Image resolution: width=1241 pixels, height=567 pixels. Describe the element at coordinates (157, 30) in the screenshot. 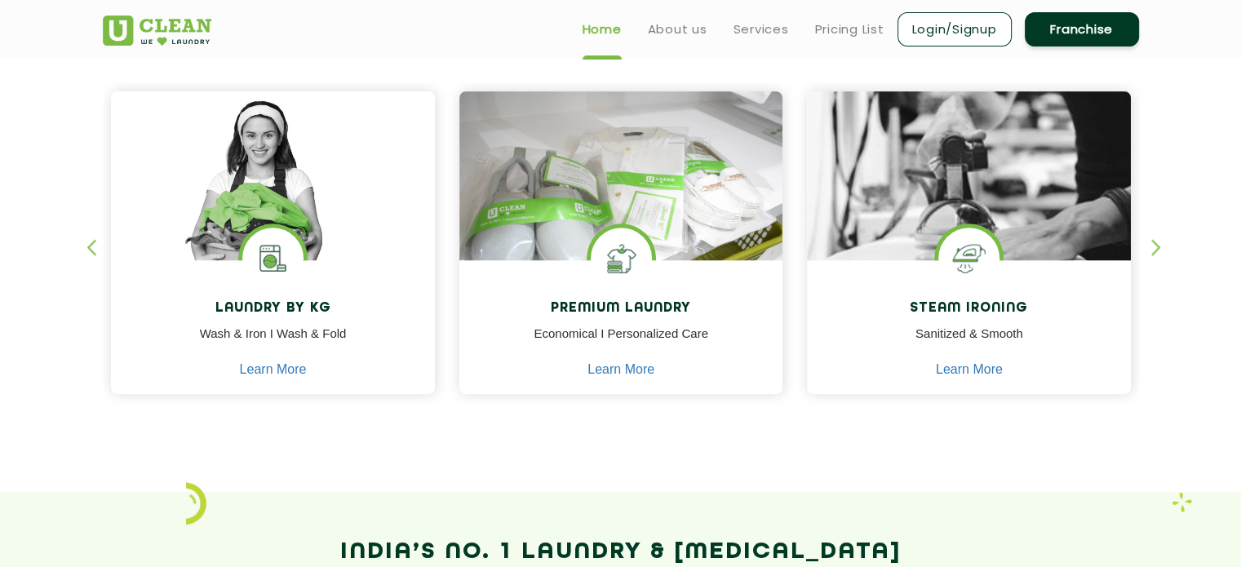

I see `img: UClean Laundry and Dry Cleaning` at that location.